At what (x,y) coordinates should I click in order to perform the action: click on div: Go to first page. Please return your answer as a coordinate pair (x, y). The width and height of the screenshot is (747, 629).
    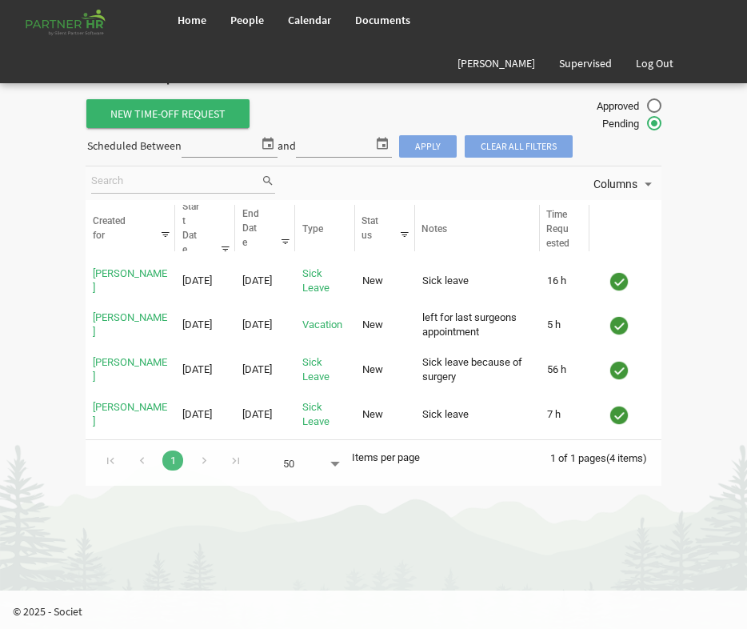
    Looking at the image, I should click on (110, 459).